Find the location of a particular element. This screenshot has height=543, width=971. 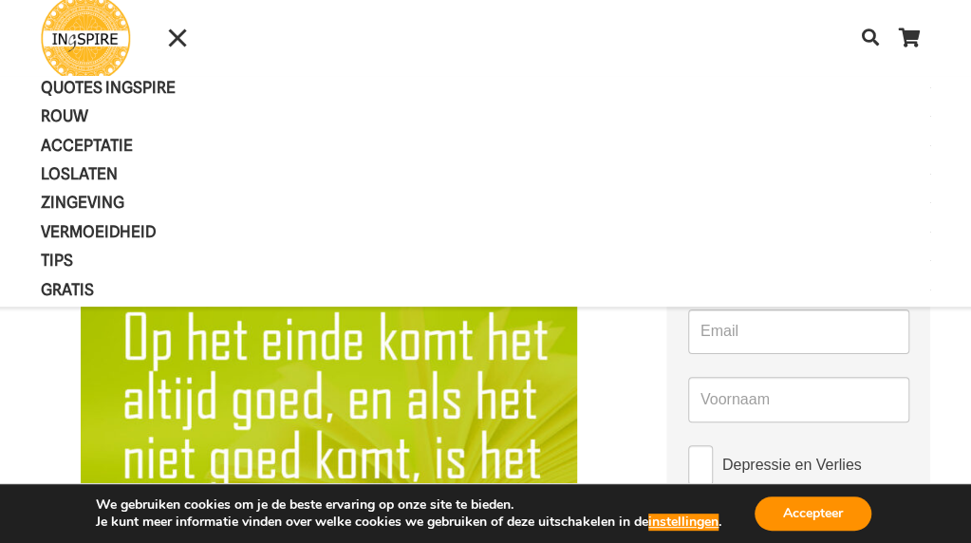

input: Voornaam is located at coordinates (798, 399).